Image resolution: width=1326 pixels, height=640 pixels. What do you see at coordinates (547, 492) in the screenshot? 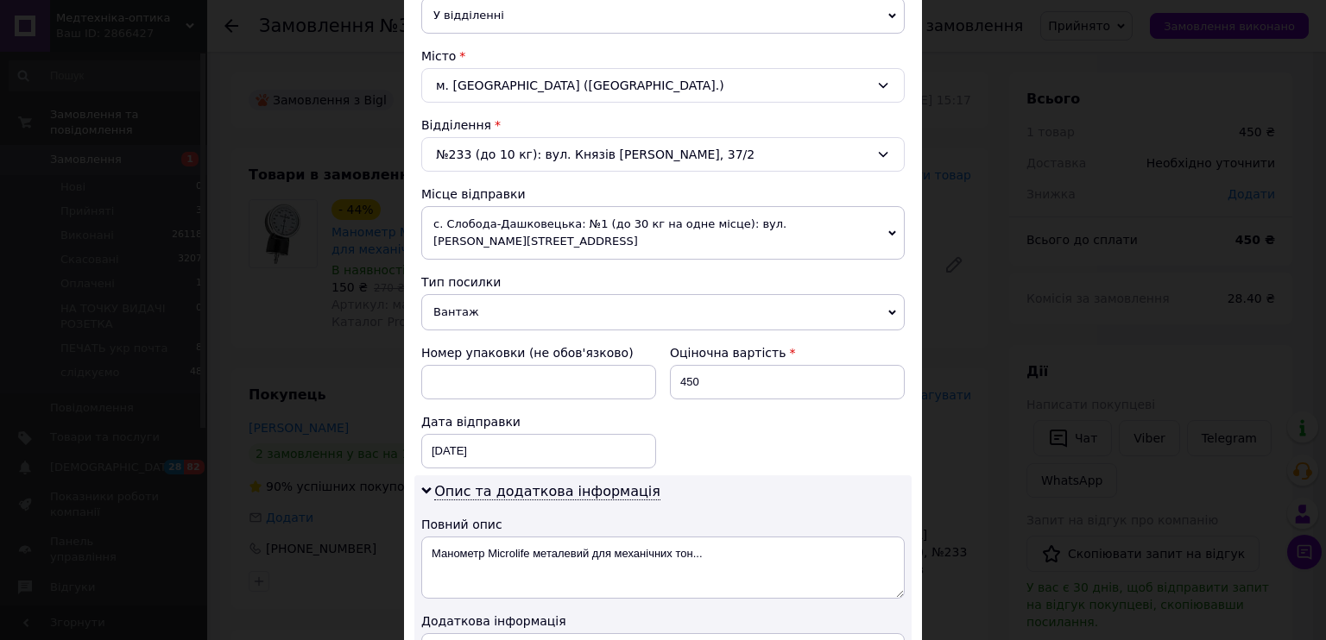
I see `span: Опис та додаткова інформація` at bounding box center [547, 492].